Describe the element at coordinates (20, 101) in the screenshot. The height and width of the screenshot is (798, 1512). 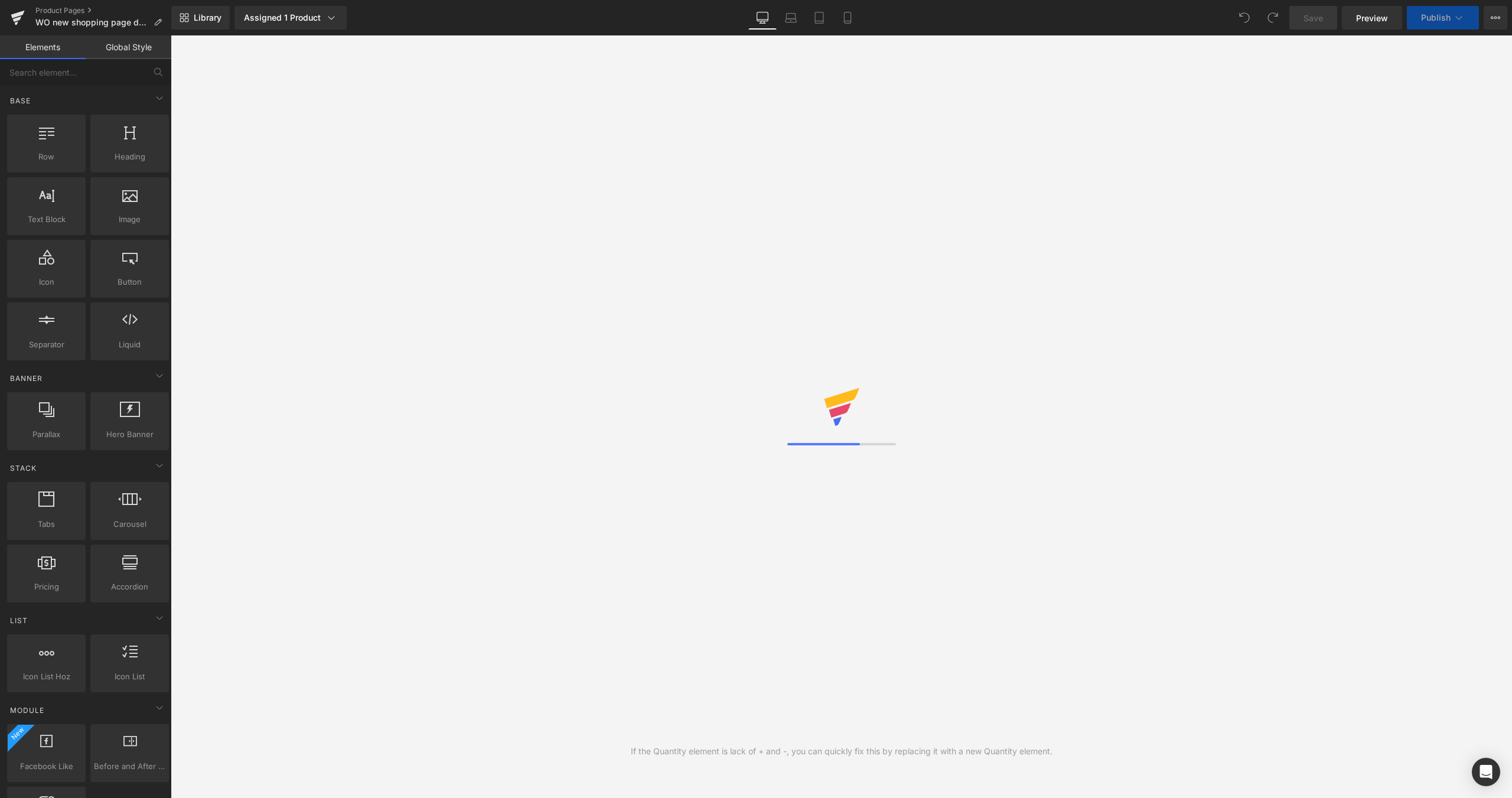
I see `span: Base` at that location.